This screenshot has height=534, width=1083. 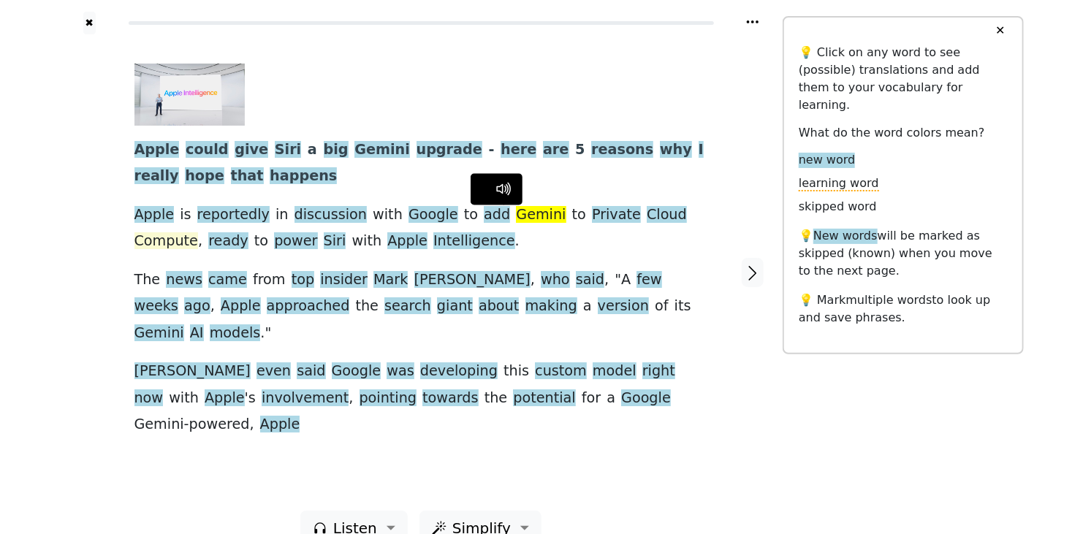 I want to click on span: New words, so click(x=846, y=236).